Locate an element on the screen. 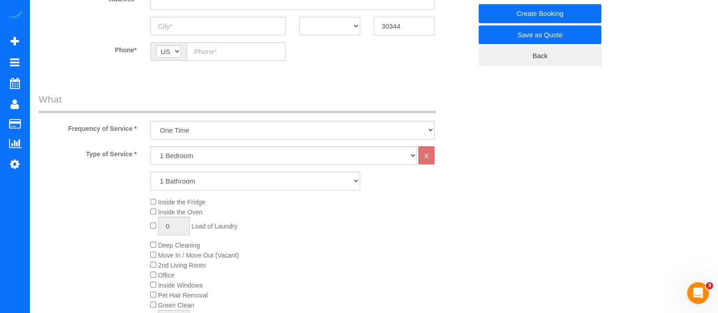  span: Pet Hair Removal is located at coordinates (183, 295).